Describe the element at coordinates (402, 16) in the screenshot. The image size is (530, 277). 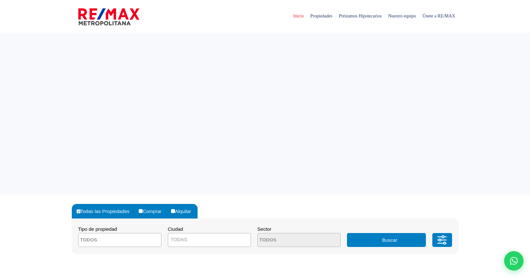
I see `span: Nuestro equipo` at that location.